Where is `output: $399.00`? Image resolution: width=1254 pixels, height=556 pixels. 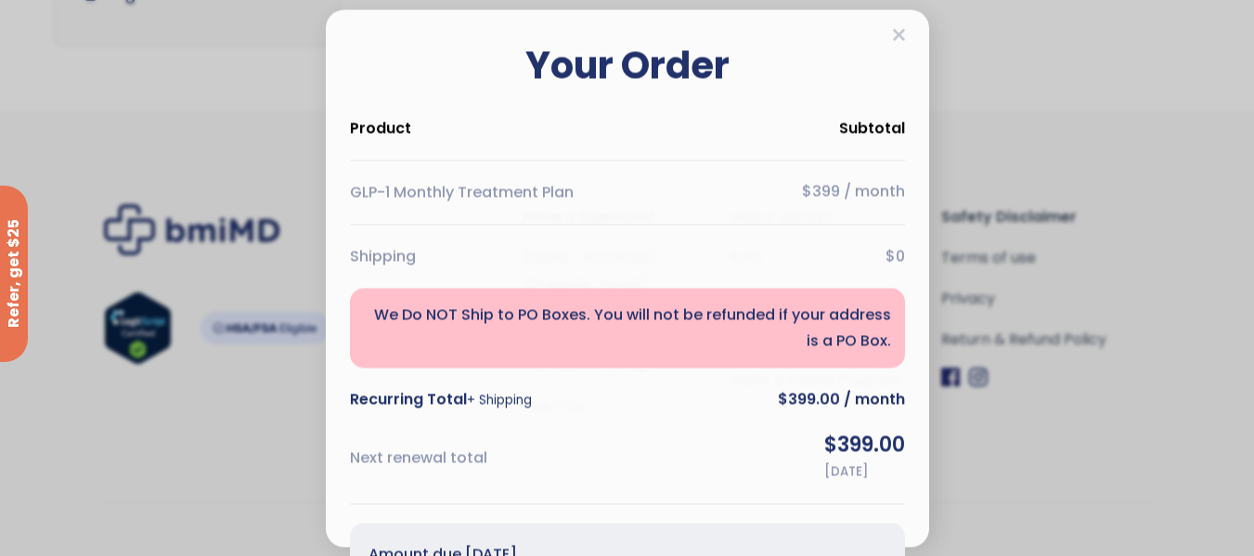
output: $399.00 is located at coordinates (864, 445).